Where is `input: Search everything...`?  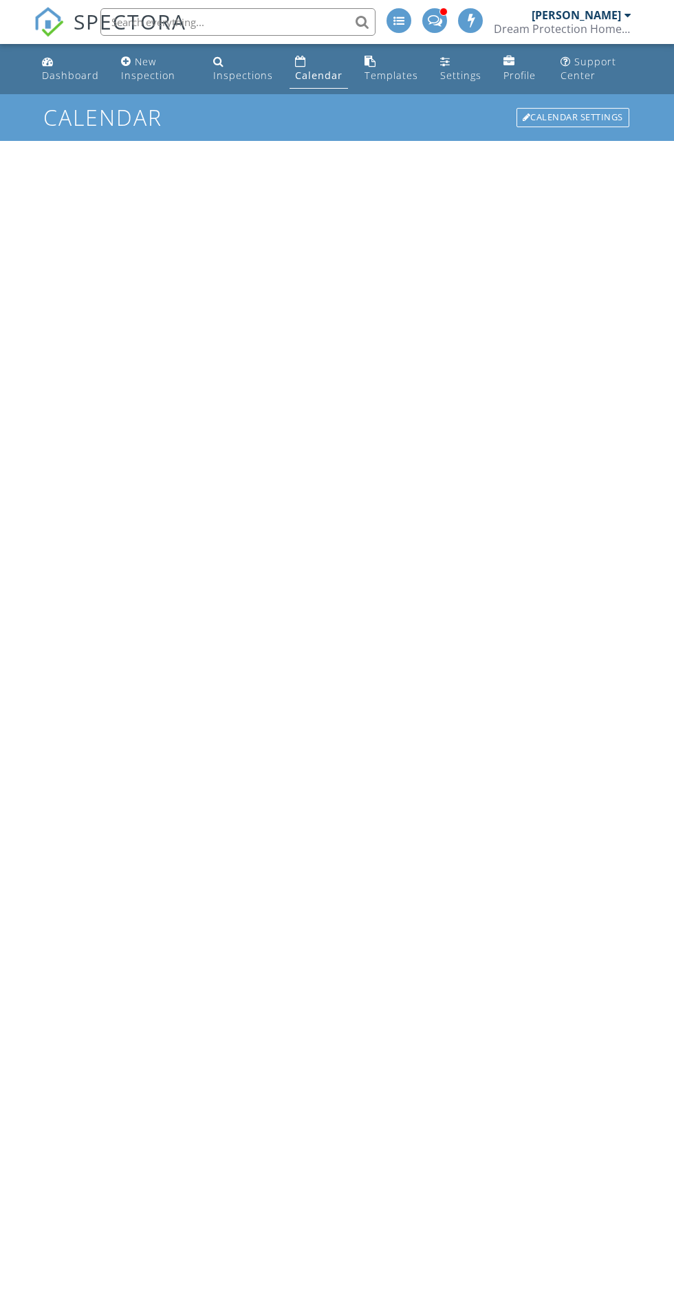 input: Search everything... is located at coordinates (238, 22).